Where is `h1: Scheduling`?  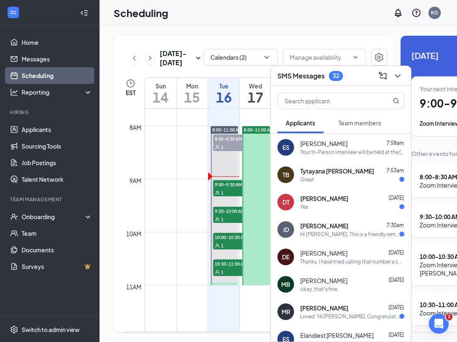
h1: Scheduling is located at coordinates (141, 13).